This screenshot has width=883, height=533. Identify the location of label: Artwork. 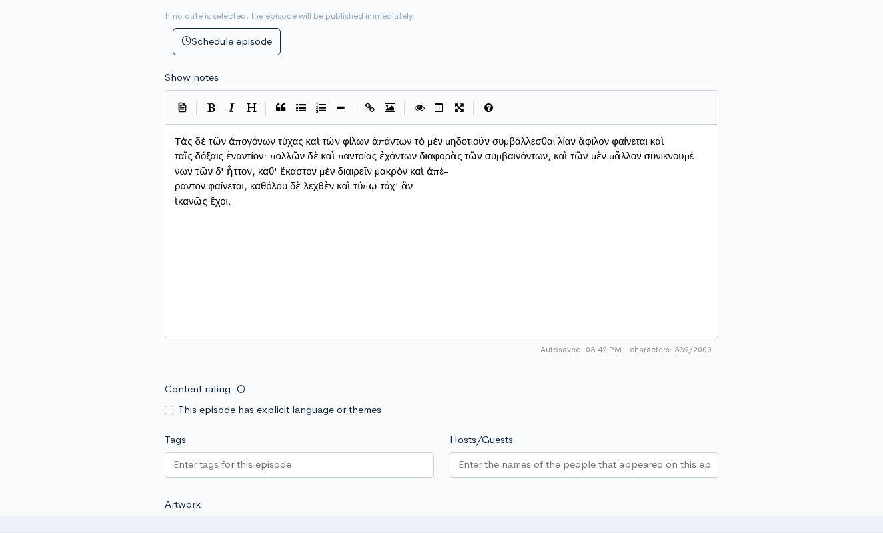
(183, 504).